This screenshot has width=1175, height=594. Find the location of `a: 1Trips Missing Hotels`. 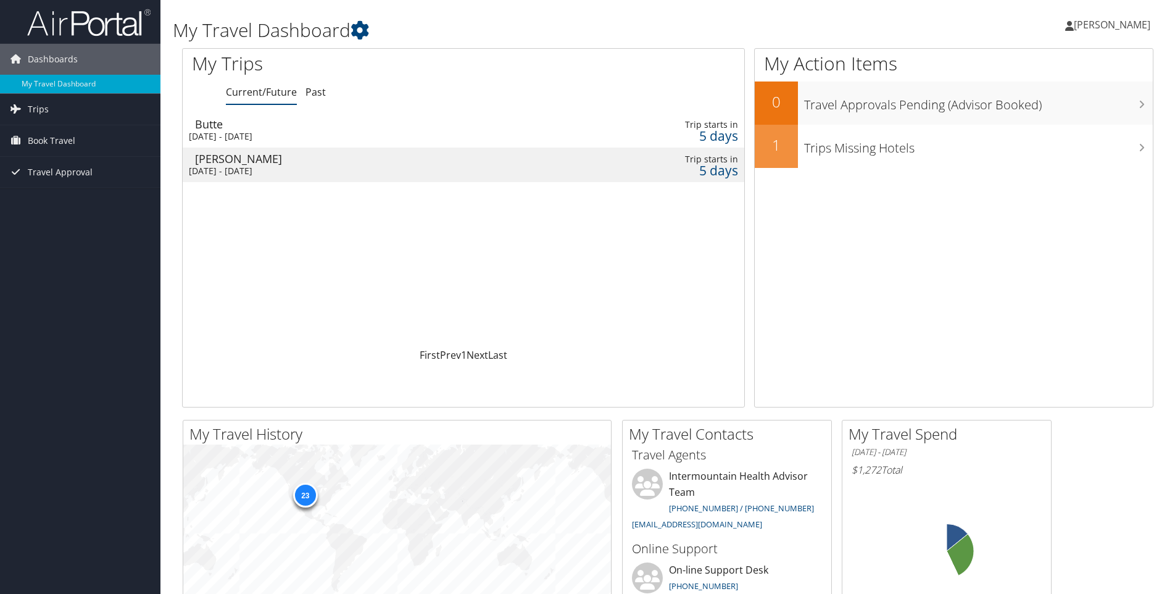

a: 1Trips Missing Hotels is located at coordinates (953, 146).